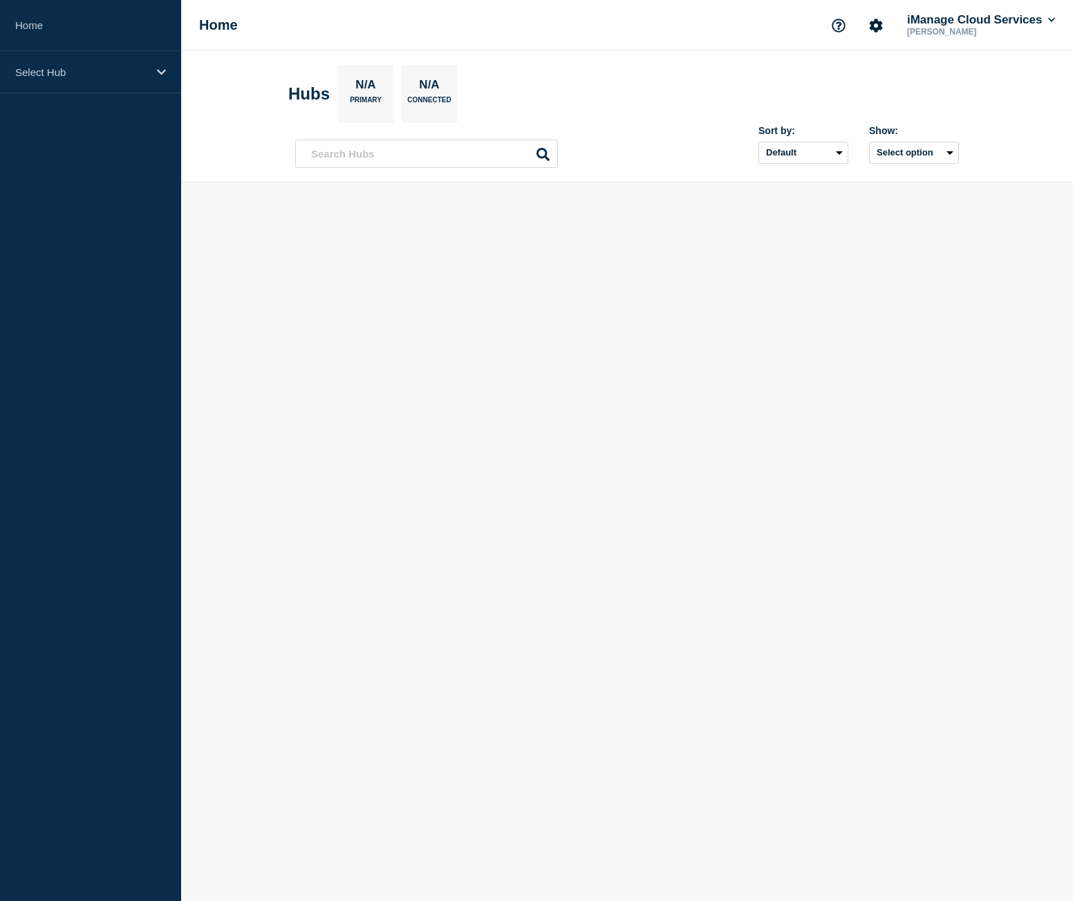  I want to click on div: Sort by:, so click(803, 131).